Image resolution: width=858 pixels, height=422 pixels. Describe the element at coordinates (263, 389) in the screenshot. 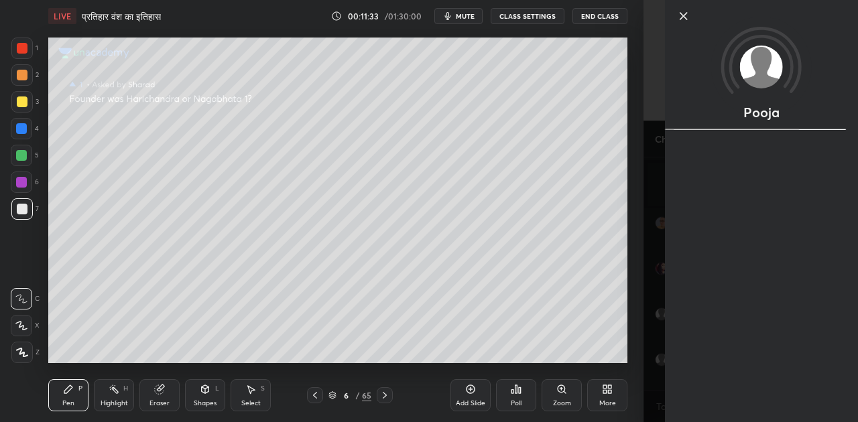

I see `div: S` at that location.